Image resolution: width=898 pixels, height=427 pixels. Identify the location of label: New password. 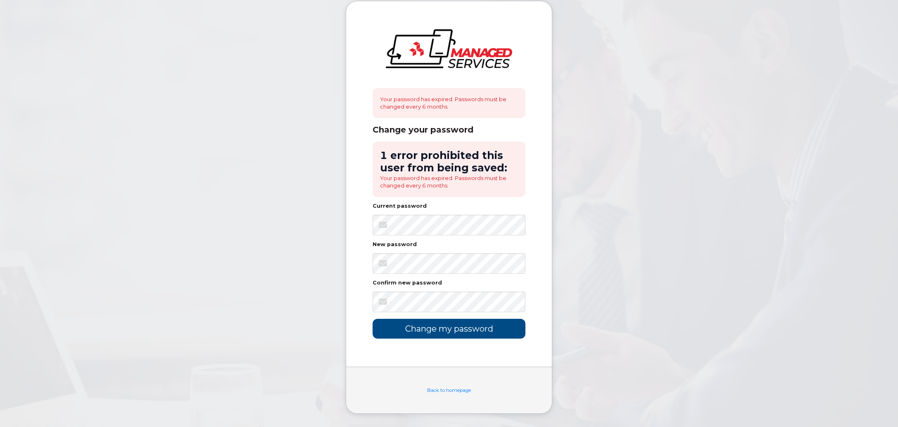
(395, 245).